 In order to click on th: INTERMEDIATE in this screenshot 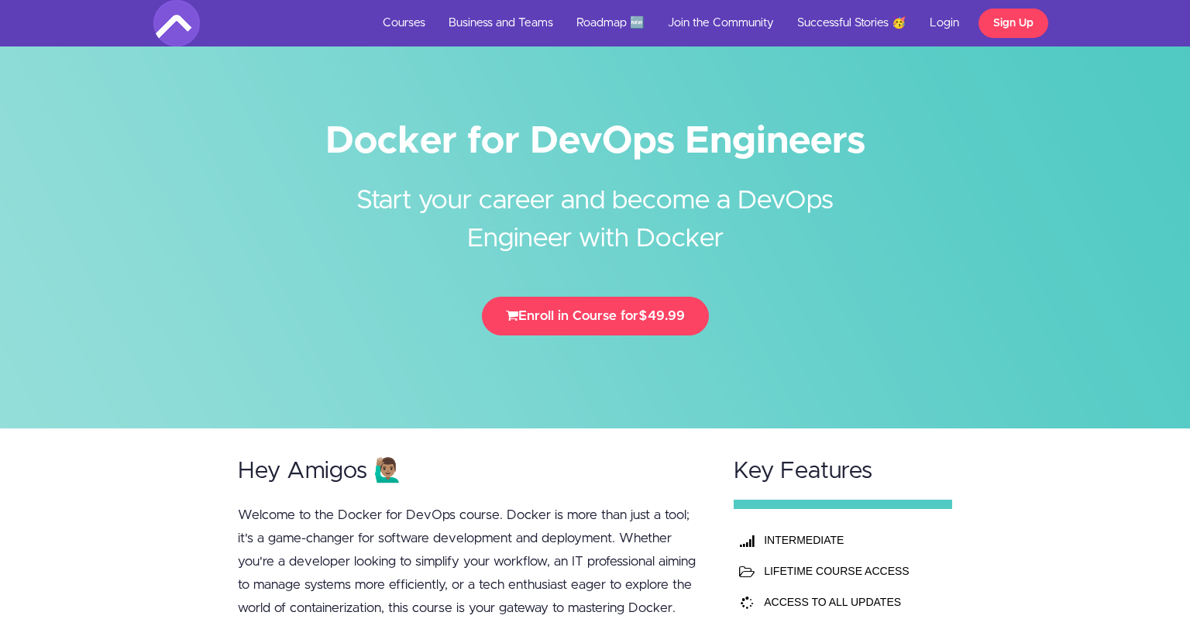, I will do `click(851, 540)`.